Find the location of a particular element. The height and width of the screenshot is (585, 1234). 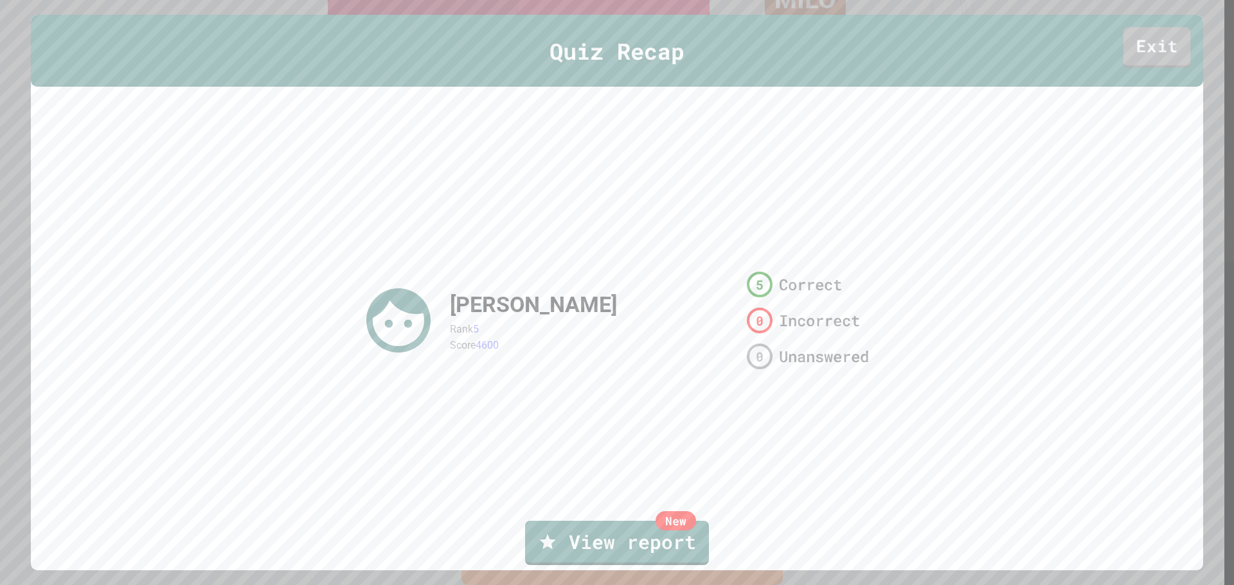

span: 4600 is located at coordinates (487, 345).